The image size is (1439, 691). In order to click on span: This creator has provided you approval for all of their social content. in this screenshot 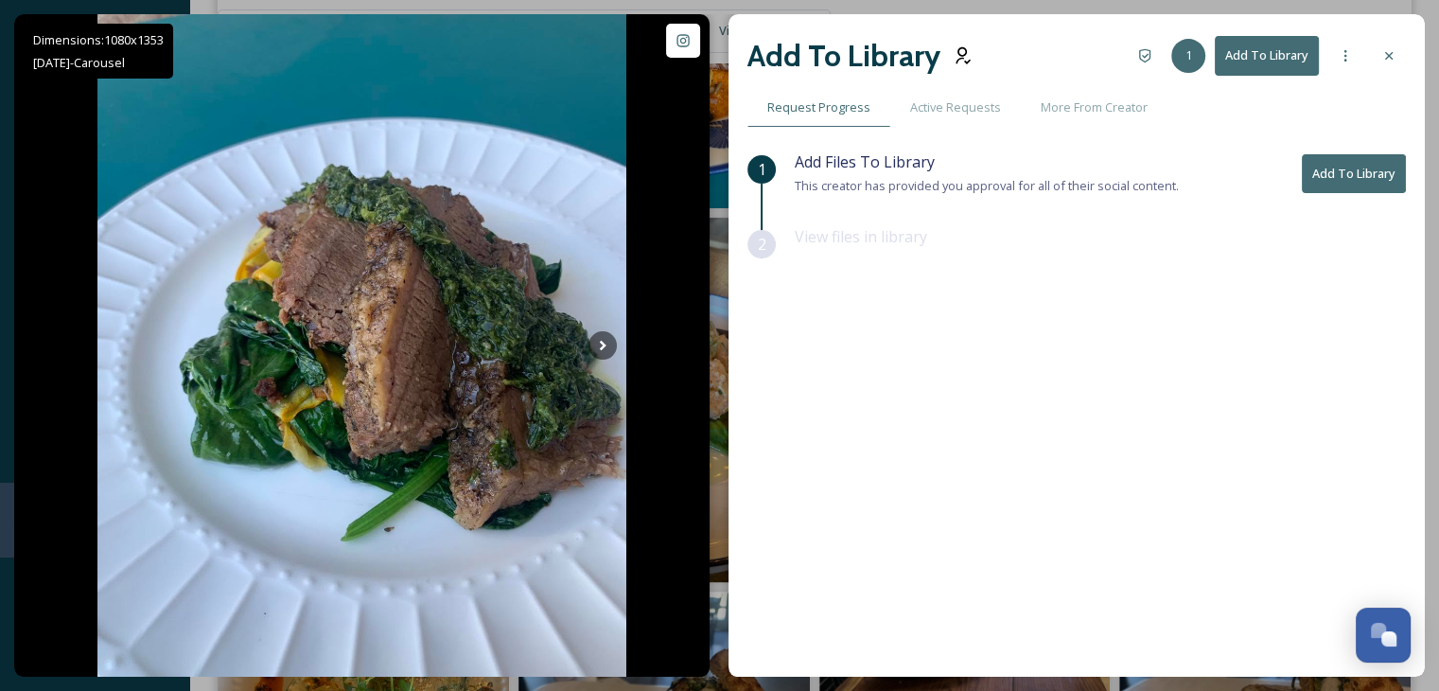, I will do `click(987, 185)`.